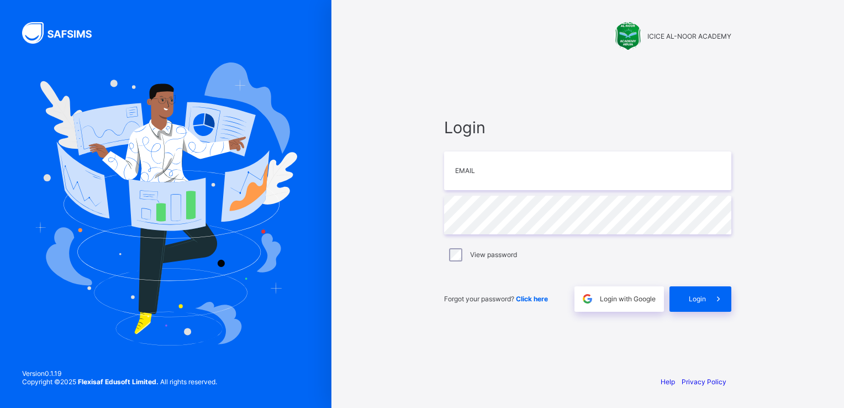 This screenshot has height=408, width=844. Describe the element at coordinates (668, 381) in the screenshot. I see `a: Help` at that location.